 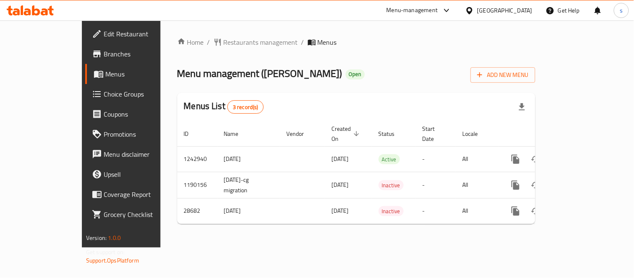 What do you see at coordinates (191, 42) in the screenshot?
I see `a: Home` at bounding box center [191, 42].